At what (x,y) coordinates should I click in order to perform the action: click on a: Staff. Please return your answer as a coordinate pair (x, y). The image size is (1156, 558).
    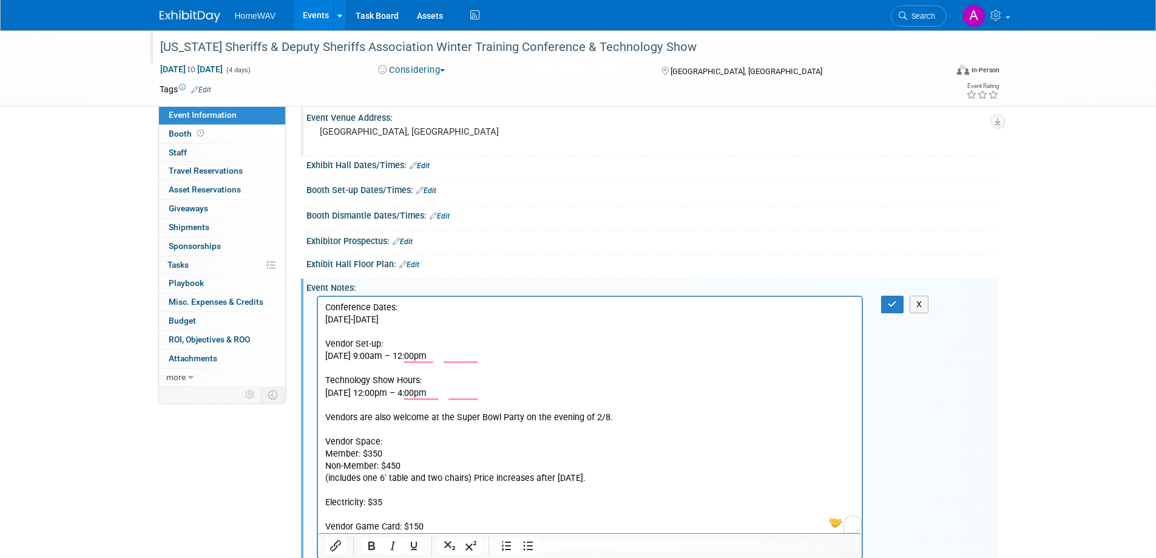
    Looking at the image, I should click on (222, 153).